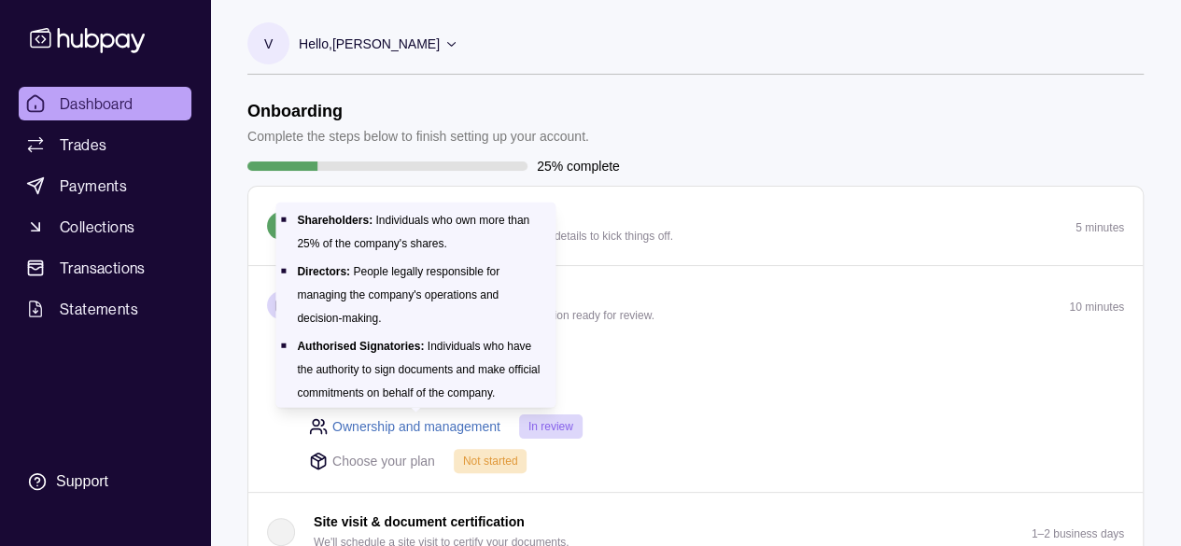 The width and height of the screenshot is (1181, 546). What do you see at coordinates (384, 461) in the screenshot?
I see `p: Choose your plan` at bounding box center [384, 461].